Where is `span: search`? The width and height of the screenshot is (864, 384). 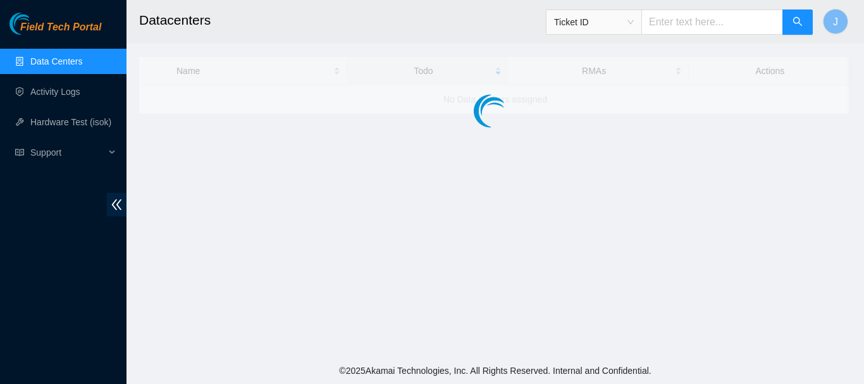 span: search is located at coordinates (797, 22).